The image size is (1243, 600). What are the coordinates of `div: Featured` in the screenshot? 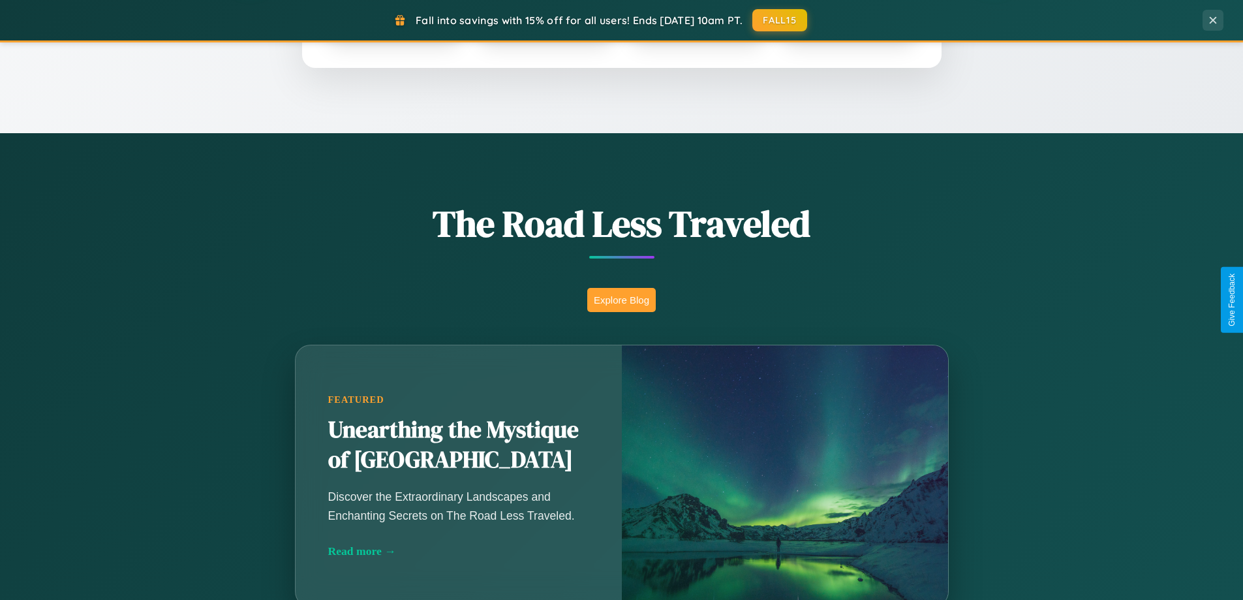 It's located at (459, 399).